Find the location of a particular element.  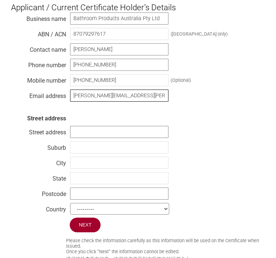

div: State is located at coordinates (39, 177).